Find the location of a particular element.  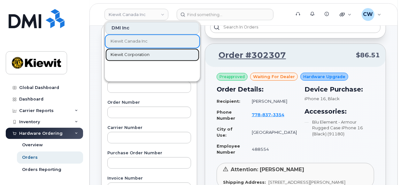

div: Corey Wagg is located at coordinates (371, 14).